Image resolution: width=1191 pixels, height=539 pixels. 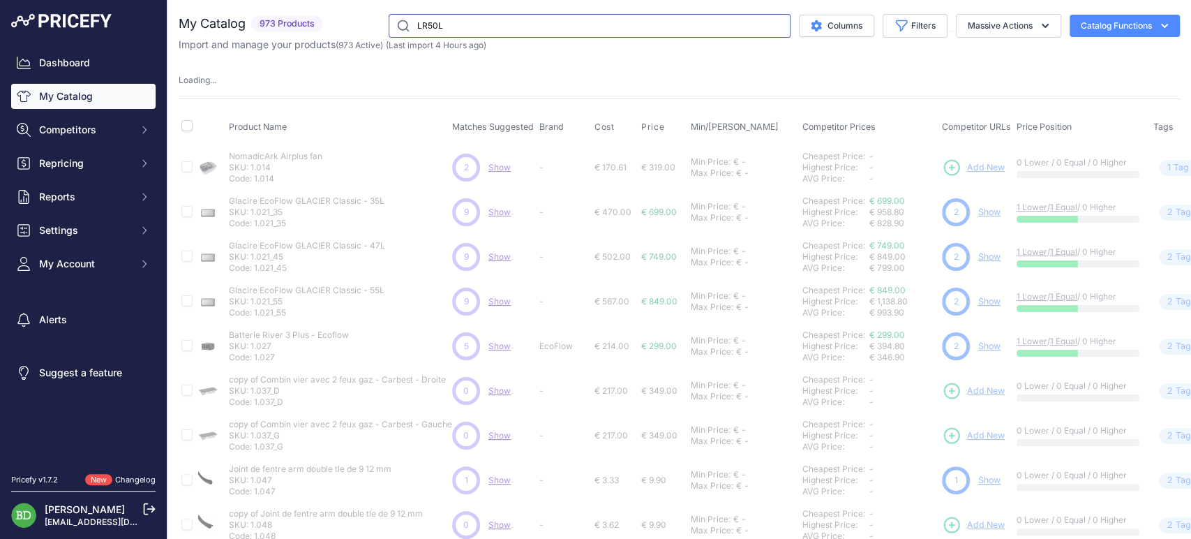 What do you see at coordinates (604, 127) in the screenshot?
I see `span: Cost` at bounding box center [604, 127].